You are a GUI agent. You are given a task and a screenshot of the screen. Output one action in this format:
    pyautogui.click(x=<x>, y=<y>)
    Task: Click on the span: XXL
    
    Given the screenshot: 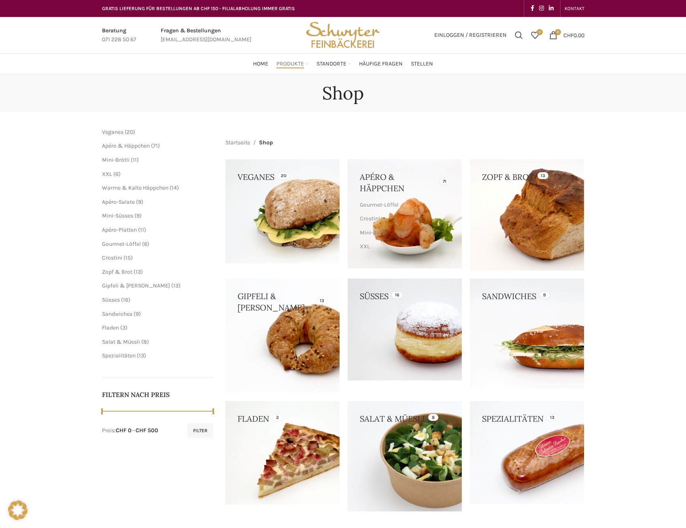 What is the action you would take?
    pyautogui.click(x=107, y=174)
    